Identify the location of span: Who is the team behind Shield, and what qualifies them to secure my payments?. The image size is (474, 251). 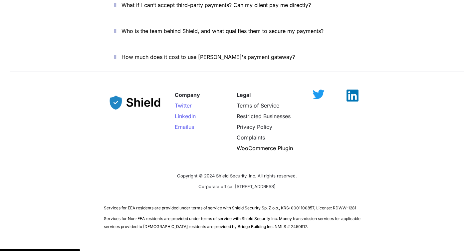
(222, 31).